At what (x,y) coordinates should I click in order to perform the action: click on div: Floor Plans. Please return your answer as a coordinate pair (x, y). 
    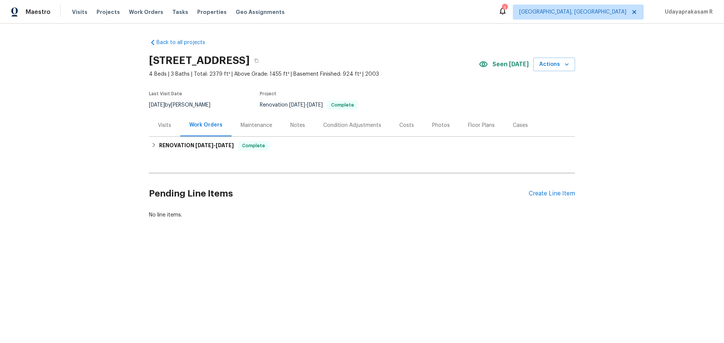
    Looking at the image, I should click on (481, 126).